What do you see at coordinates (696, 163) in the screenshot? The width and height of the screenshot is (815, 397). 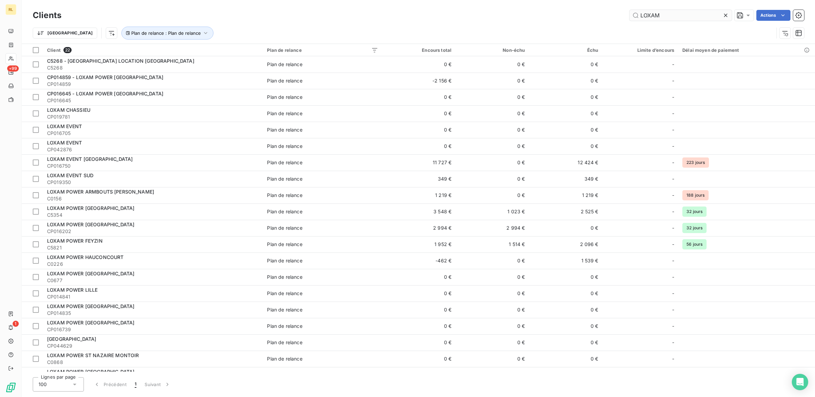 I see `span: 223 jours` at bounding box center [696, 163].